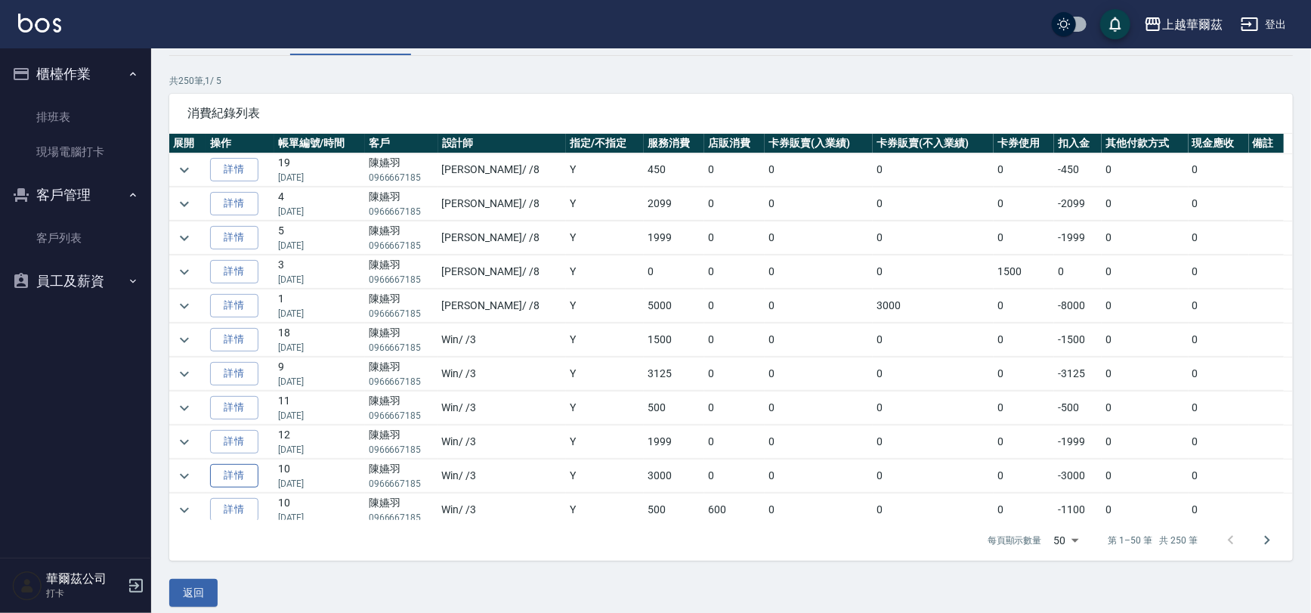 Image resolution: width=1311 pixels, height=613 pixels. I want to click on td: -1999, so click(1078, 238).